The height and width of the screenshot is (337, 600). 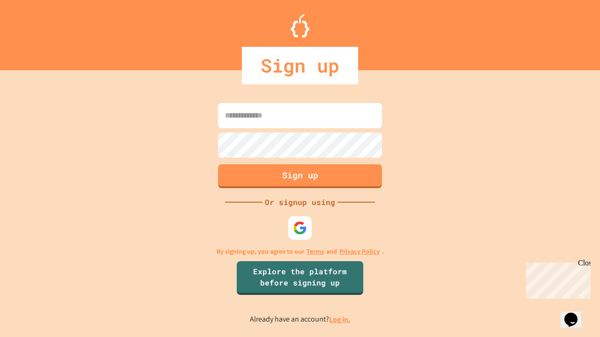 What do you see at coordinates (359, 252) in the screenshot?
I see `a: Privacy Policy` at bounding box center [359, 252].